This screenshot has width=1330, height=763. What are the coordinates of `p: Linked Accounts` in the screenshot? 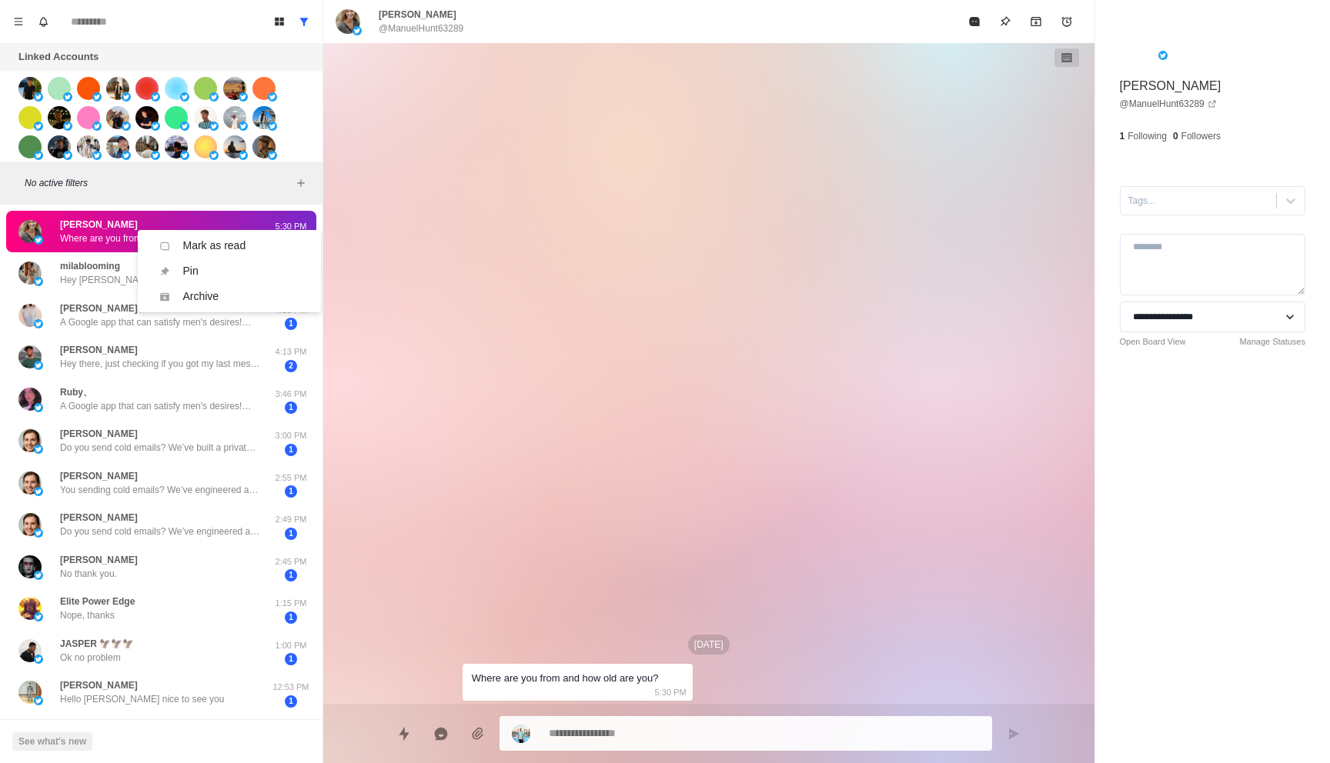 It's located at (58, 57).